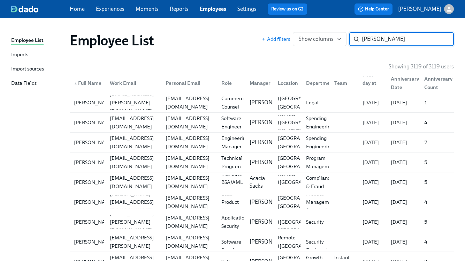 The image size is (465, 261). I want to click on p: Showing 3119 of 3119 users, so click(421, 67).